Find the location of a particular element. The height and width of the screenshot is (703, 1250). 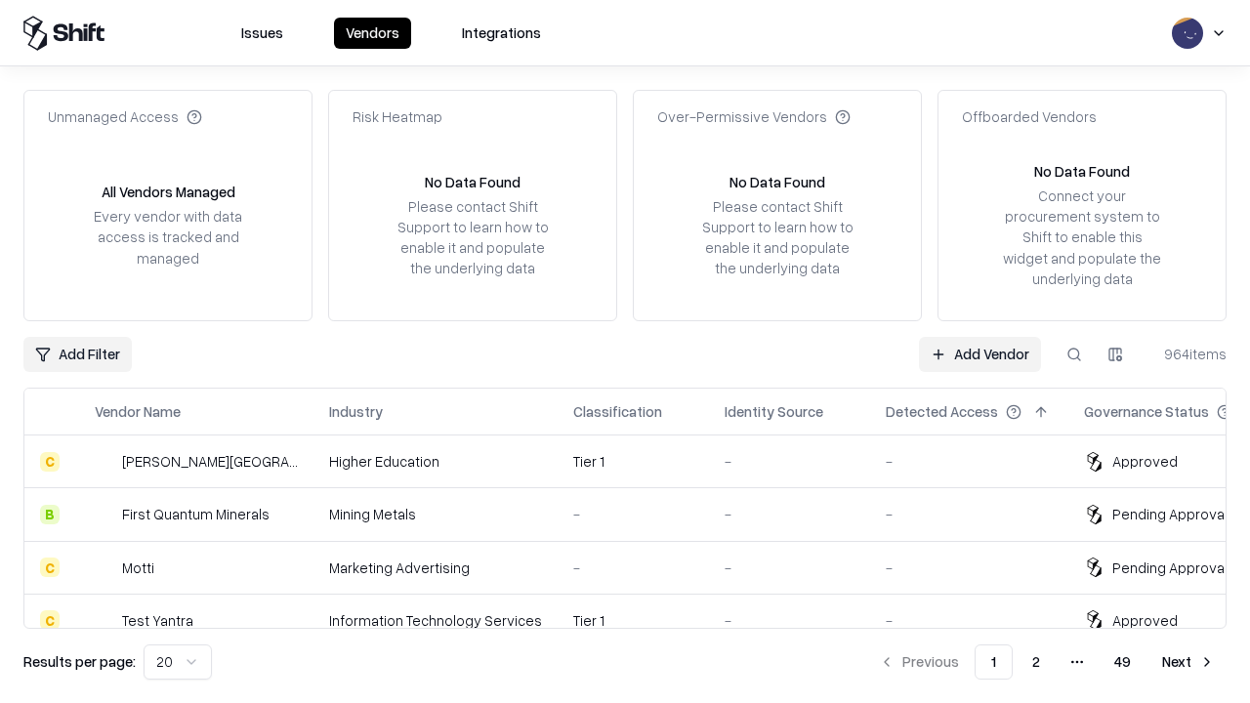

img: First Quantum Minerals is located at coordinates (105, 515).